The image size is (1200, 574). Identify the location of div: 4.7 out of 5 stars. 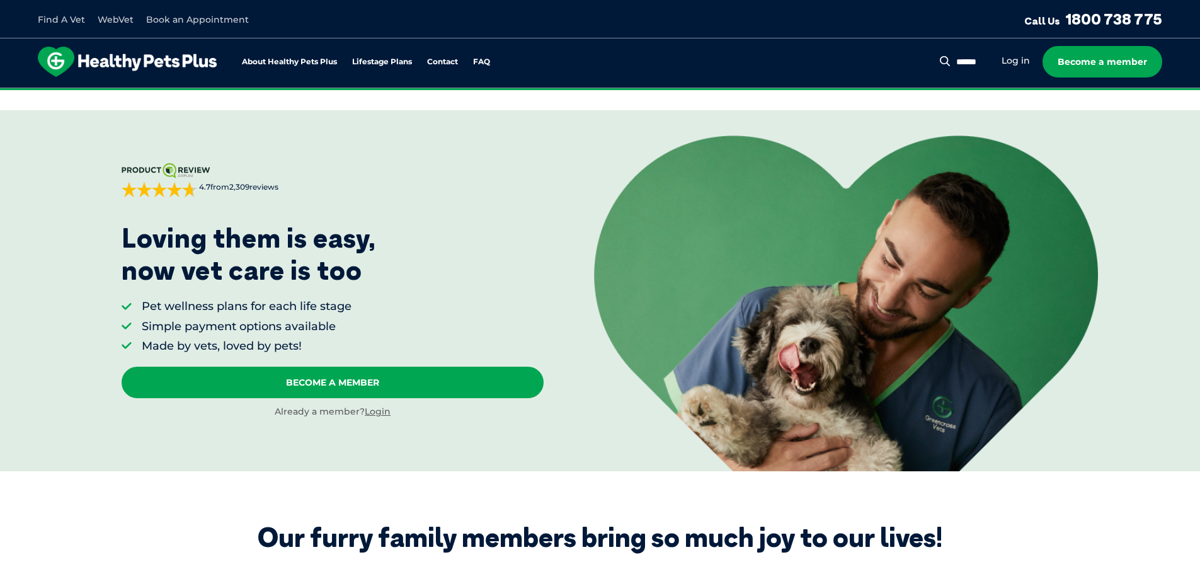
(159, 190).